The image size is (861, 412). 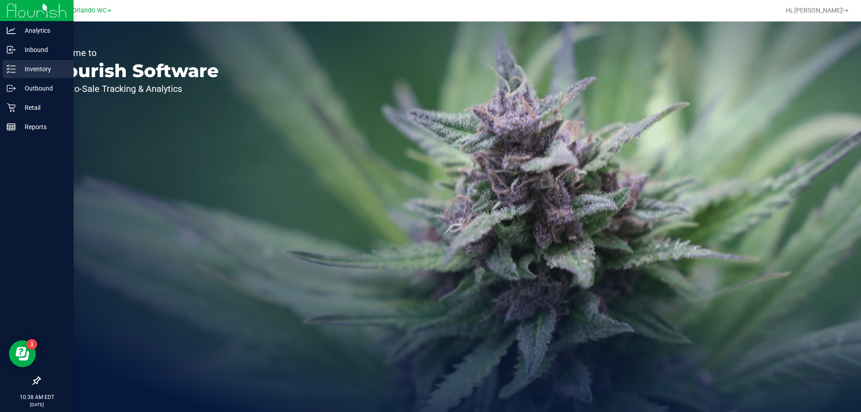 I want to click on inline-svg: Analytics, so click(x=11, y=31).